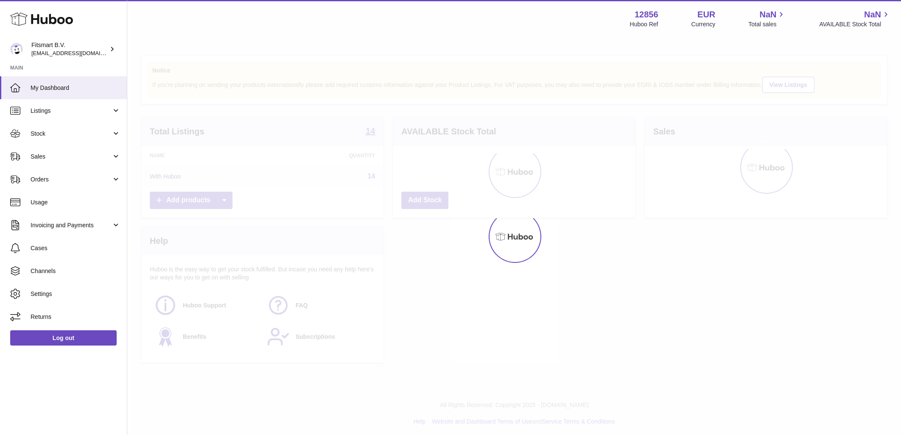  Describe the element at coordinates (71, 134) in the screenshot. I see `span: Stock` at that location.